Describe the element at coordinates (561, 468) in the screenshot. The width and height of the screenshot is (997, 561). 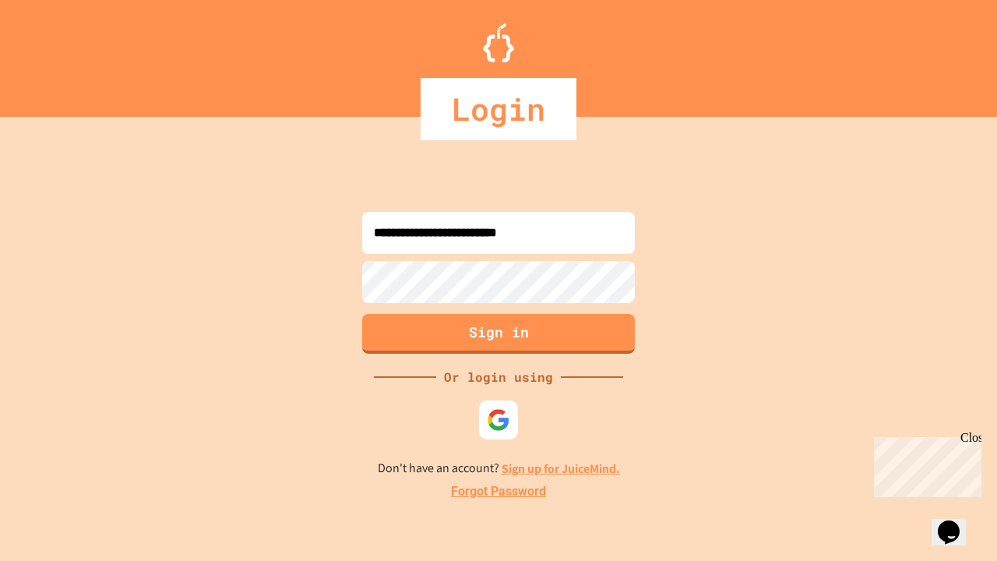
I see `a: Sign up for JuiceMind.` at that location.